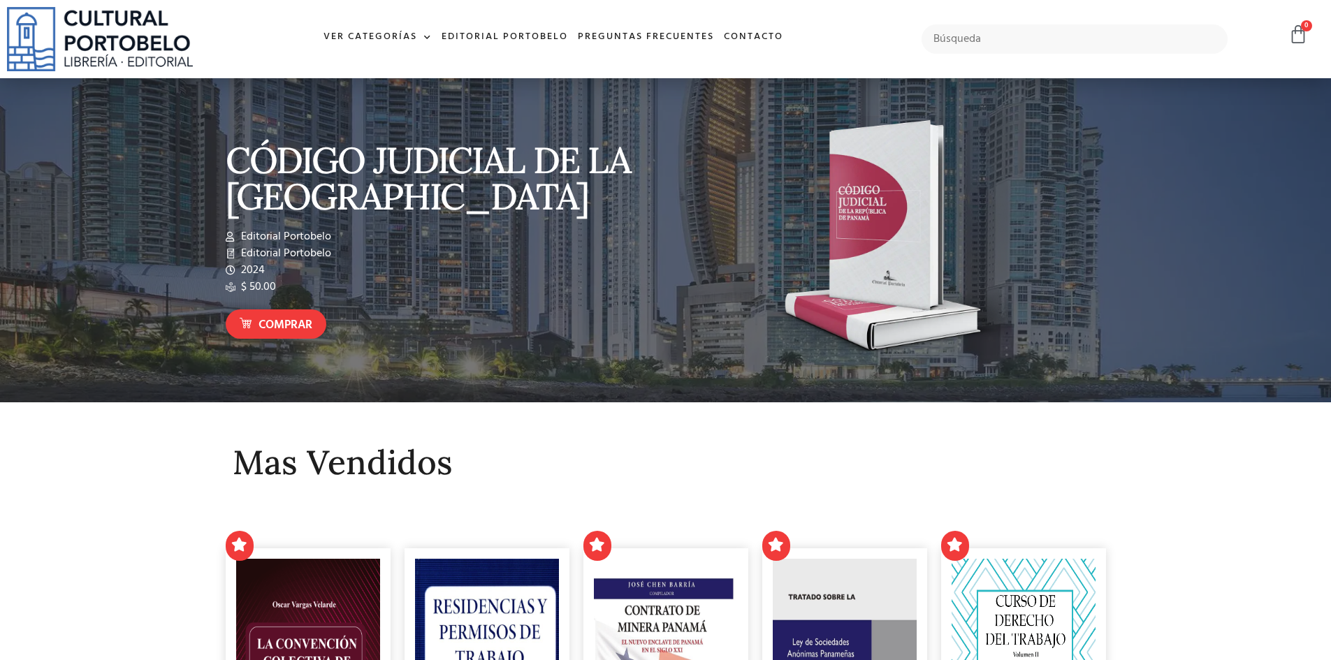 This screenshot has width=1331, height=660. What do you see at coordinates (753, 37) in the screenshot?
I see `a: Contacto` at bounding box center [753, 37].